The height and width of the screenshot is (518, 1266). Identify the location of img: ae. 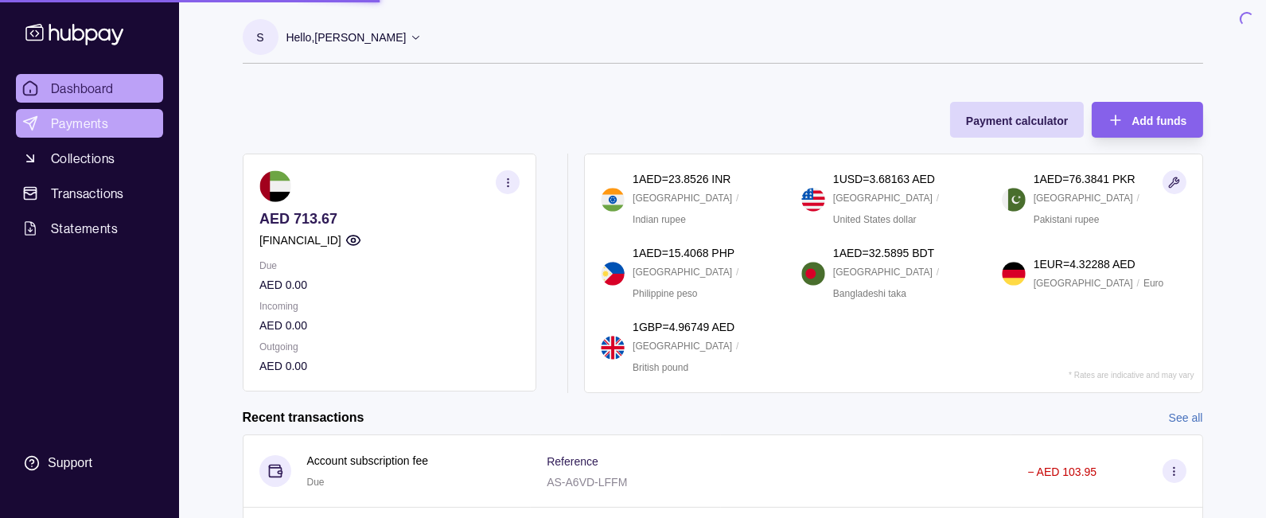
(275, 186).